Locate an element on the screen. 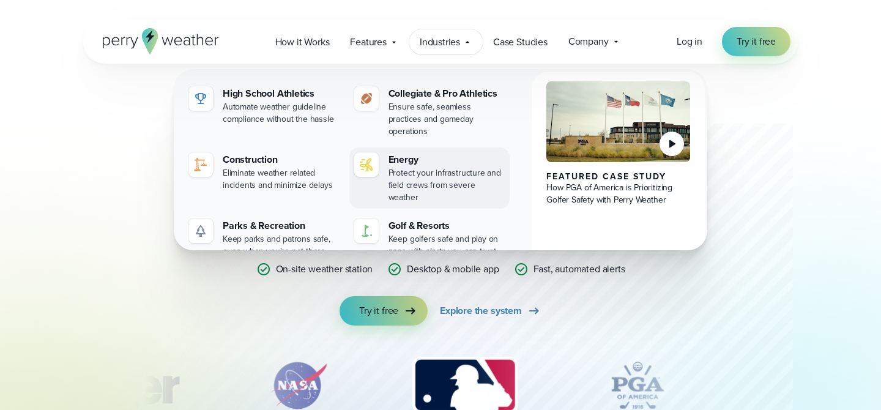 Image resolution: width=881 pixels, height=410 pixels. p: On-site weather station is located at coordinates (324, 269).